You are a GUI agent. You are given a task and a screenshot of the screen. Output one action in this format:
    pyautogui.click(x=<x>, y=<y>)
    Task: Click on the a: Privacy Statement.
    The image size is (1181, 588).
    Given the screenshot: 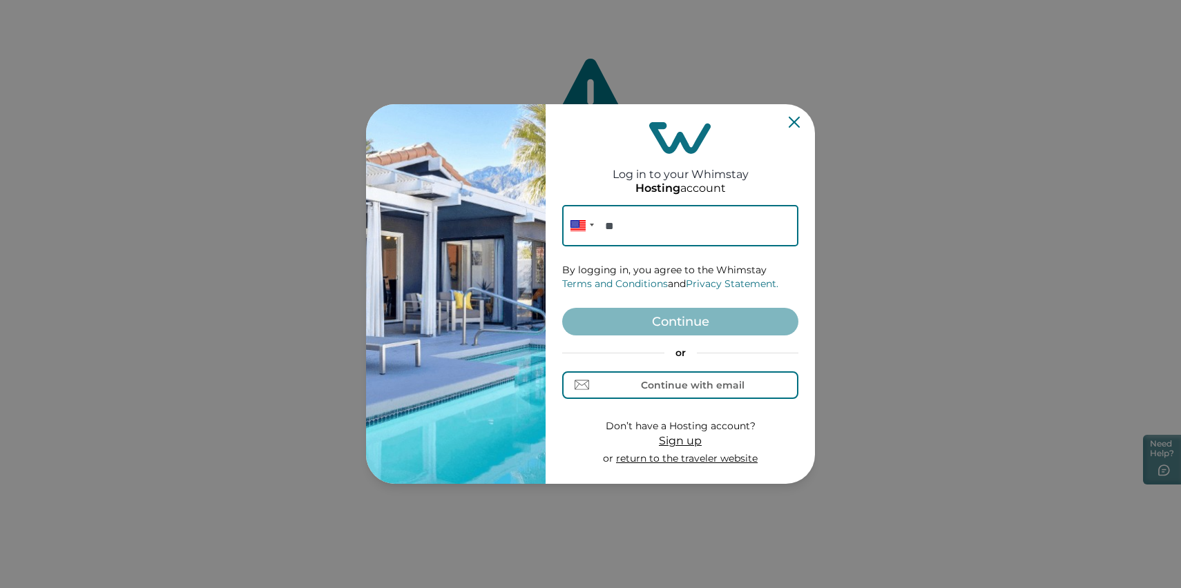 What is the action you would take?
    pyautogui.click(x=732, y=284)
    